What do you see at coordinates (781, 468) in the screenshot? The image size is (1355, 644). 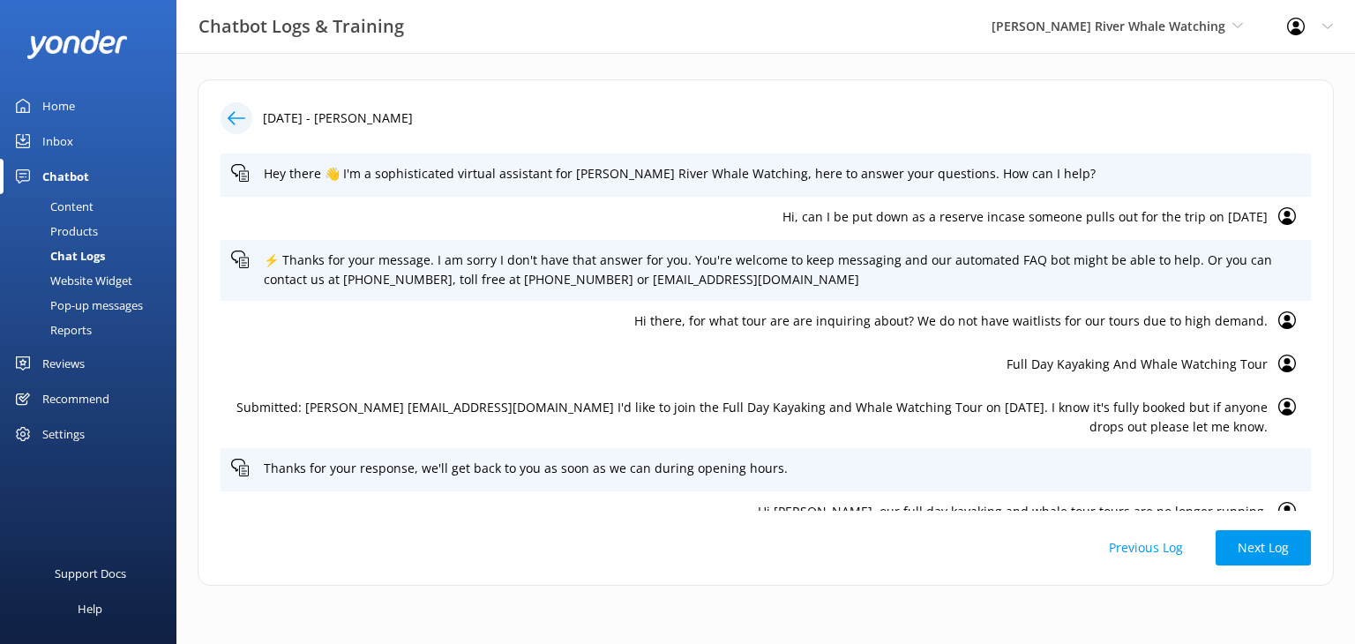 I see `p: Thanks for your response, we'll get back to you as soon as we can during opening hours.` at bounding box center [781, 468].